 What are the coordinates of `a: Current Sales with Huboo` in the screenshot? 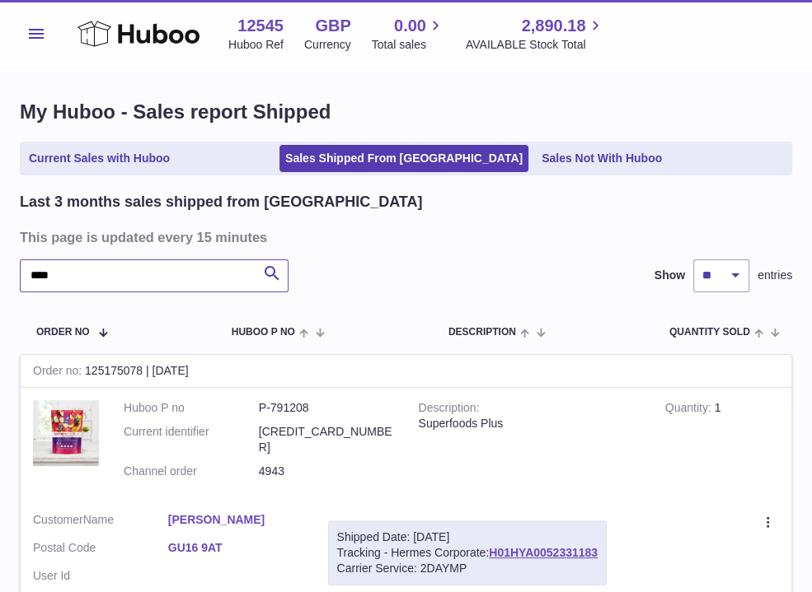 It's located at (99, 158).